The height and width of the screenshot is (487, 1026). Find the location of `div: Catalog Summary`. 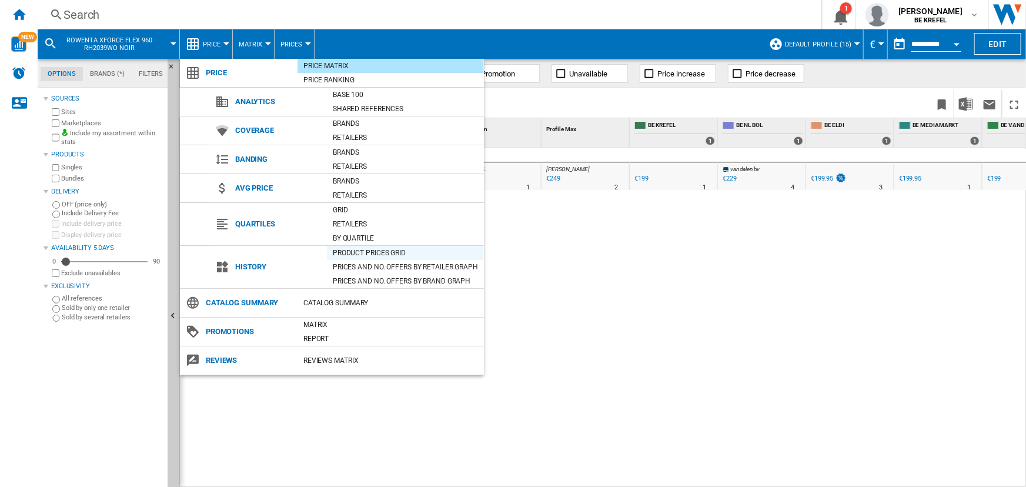

div: Catalog Summary is located at coordinates (390, 303).